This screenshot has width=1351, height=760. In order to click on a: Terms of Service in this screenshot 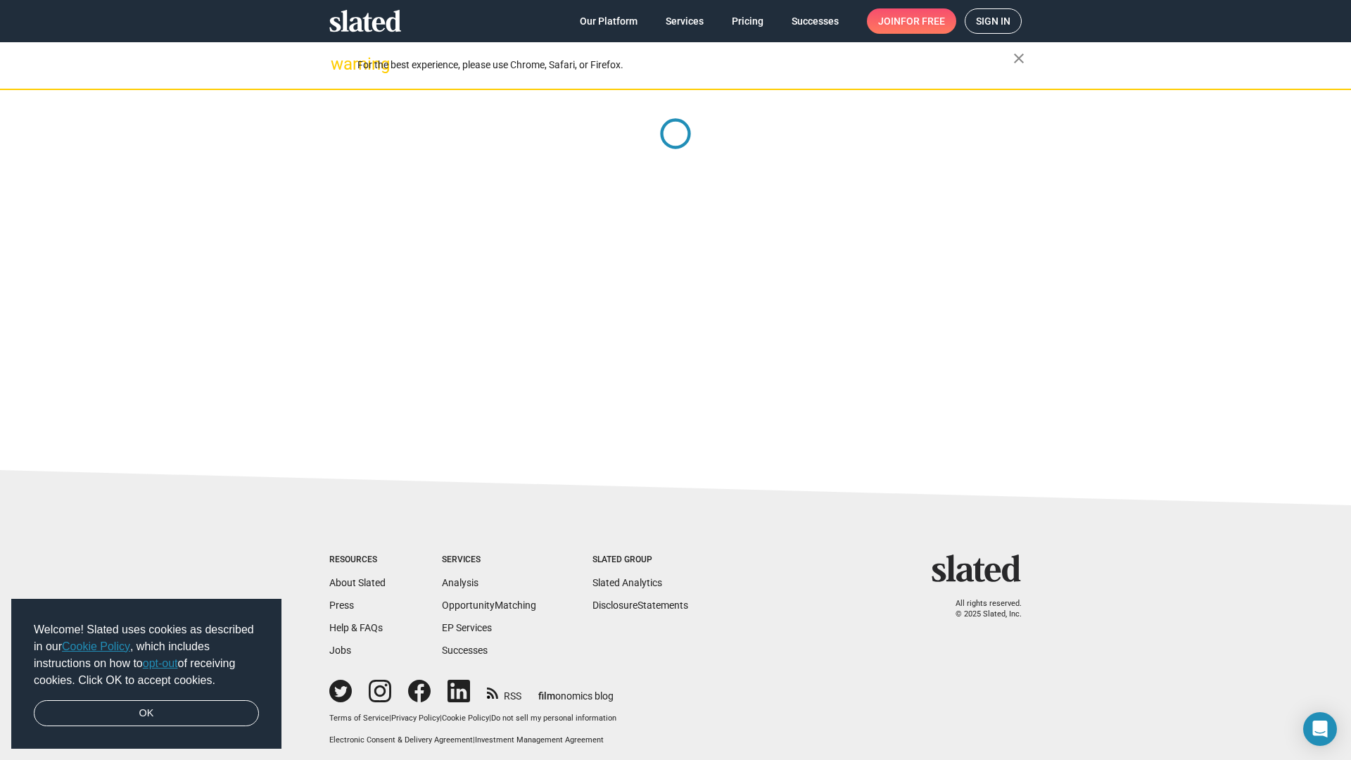, I will do `click(359, 718)`.